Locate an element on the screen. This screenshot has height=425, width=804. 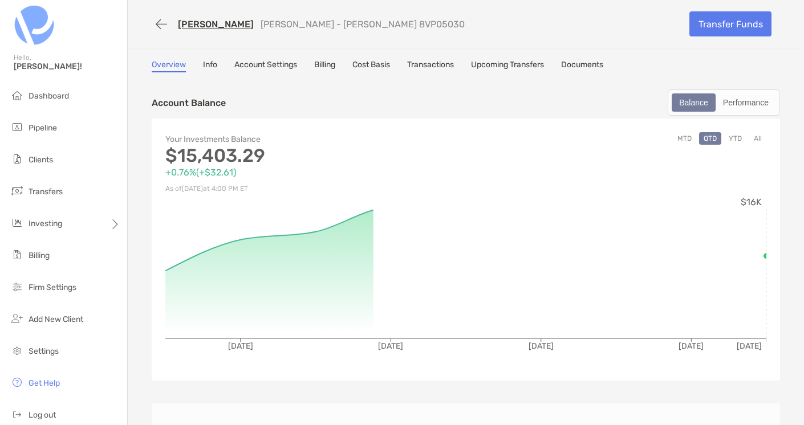
span: Settings is located at coordinates (43, 351).